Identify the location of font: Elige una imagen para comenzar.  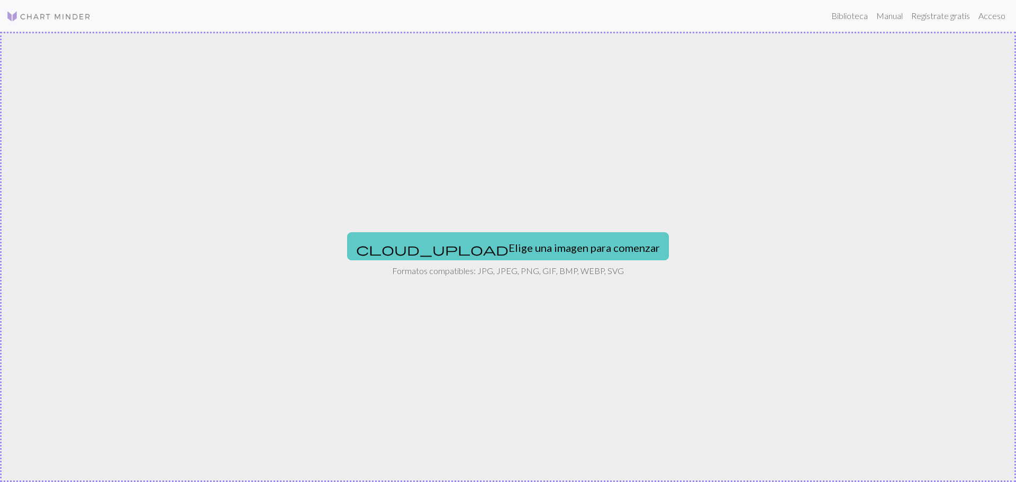
(584, 248).